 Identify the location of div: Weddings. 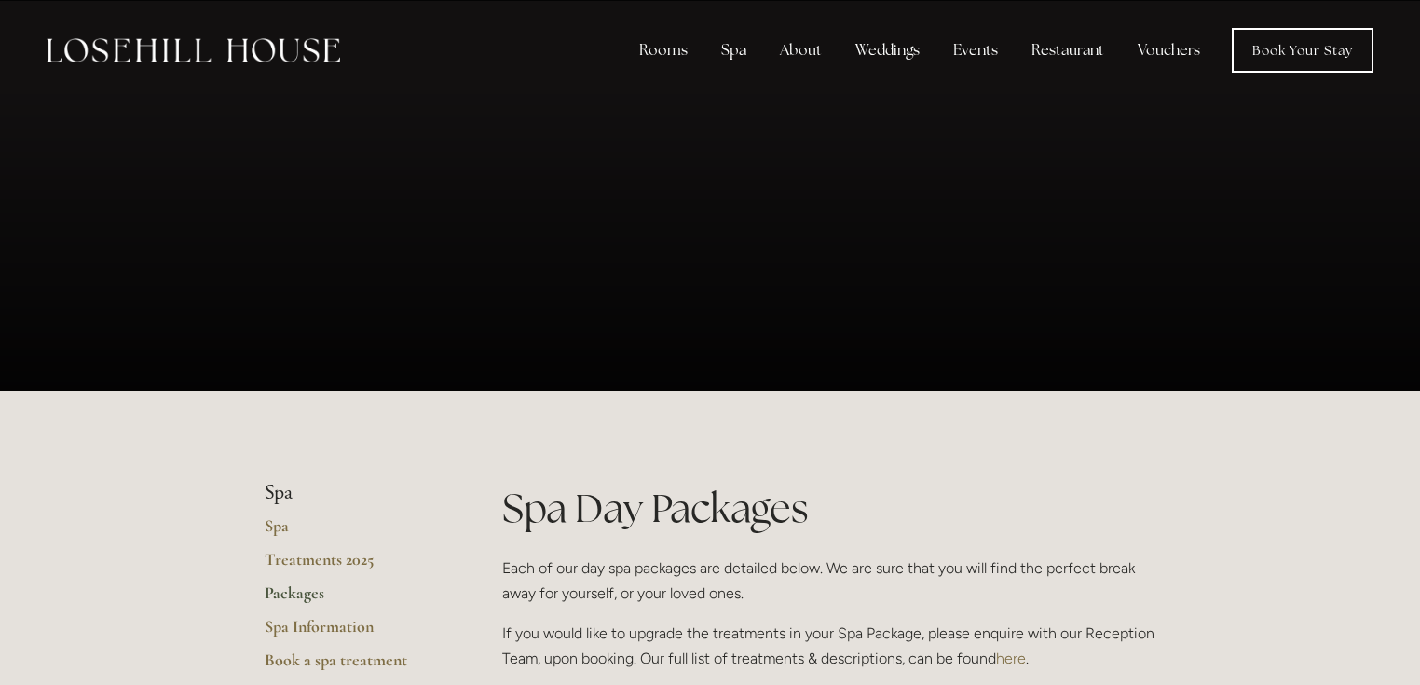
(887, 50).